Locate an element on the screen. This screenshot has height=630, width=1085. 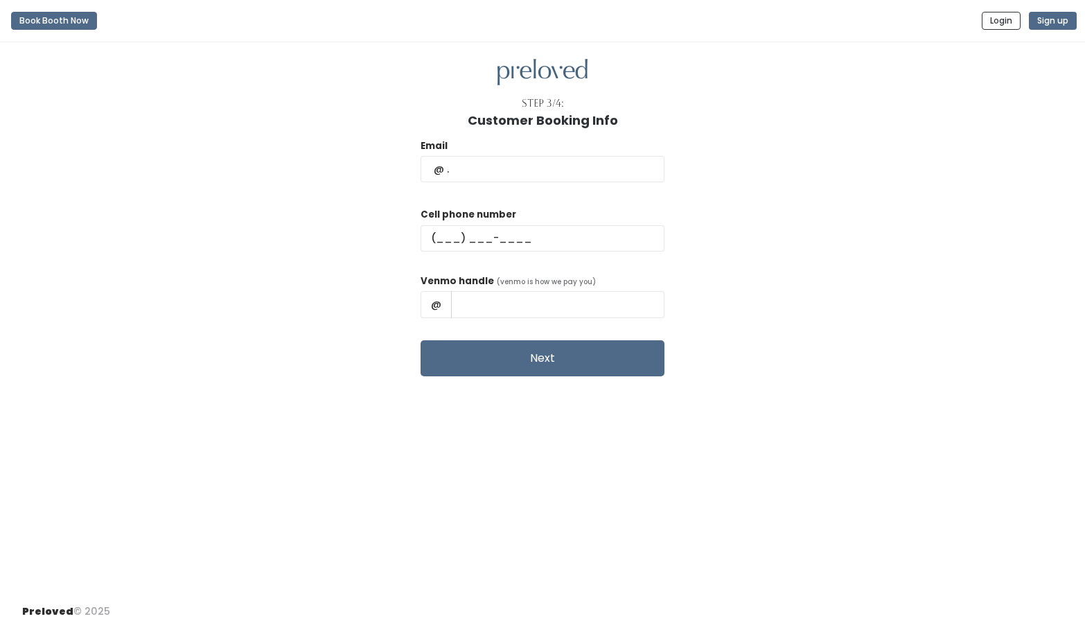
div: © 2025 is located at coordinates (66, 606).